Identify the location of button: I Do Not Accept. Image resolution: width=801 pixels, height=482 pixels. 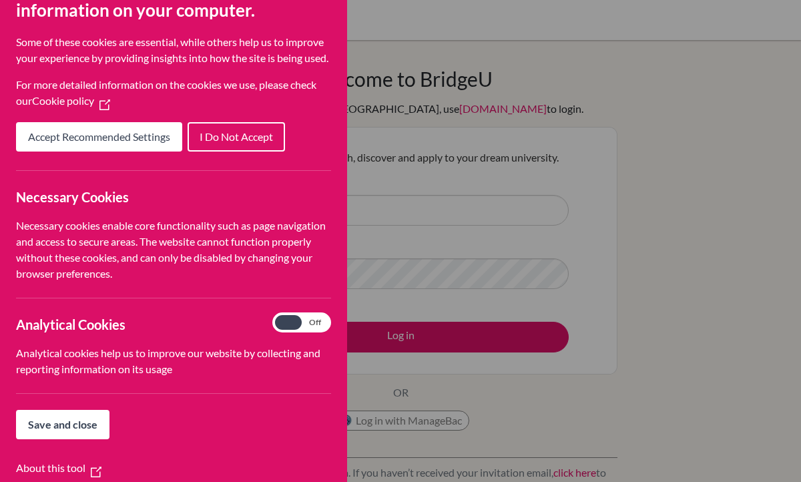
(236, 137).